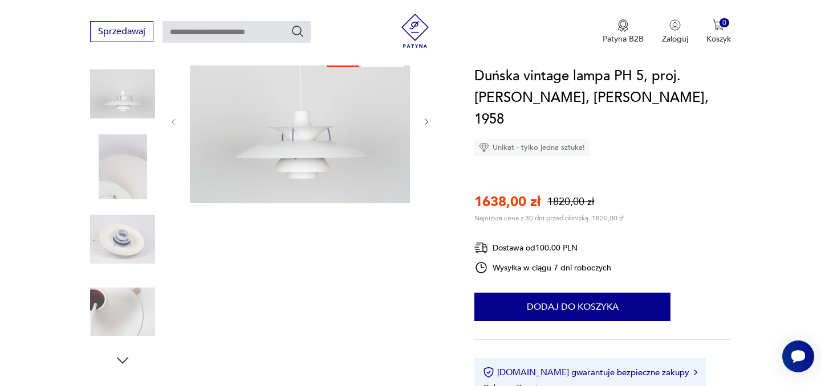 The image size is (821, 386). I want to click on img: Ikona medalu, so click(623, 26).